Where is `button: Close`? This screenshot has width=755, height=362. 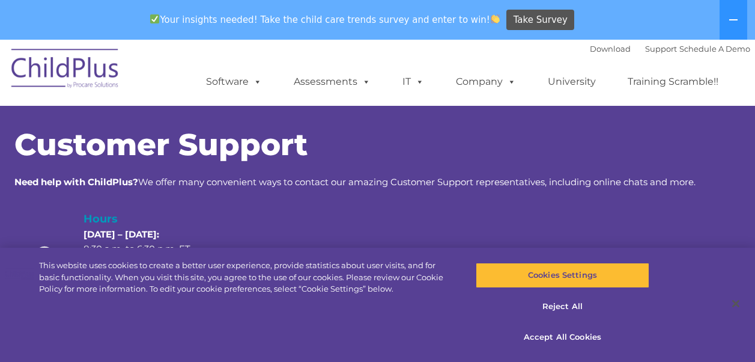 button: Close is located at coordinates (736, 303).